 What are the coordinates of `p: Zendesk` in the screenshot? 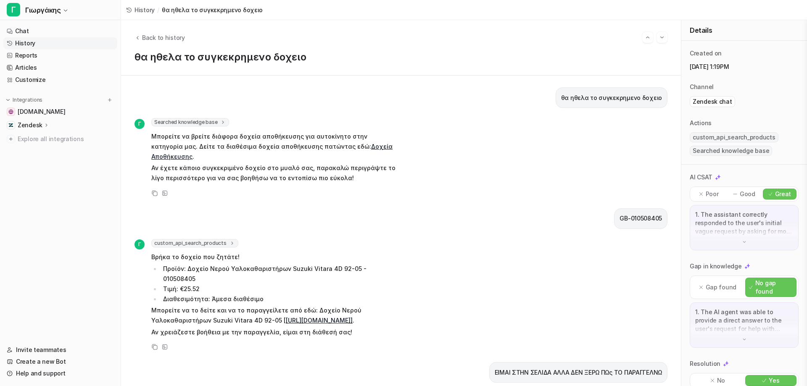 It's located at (30, 125).